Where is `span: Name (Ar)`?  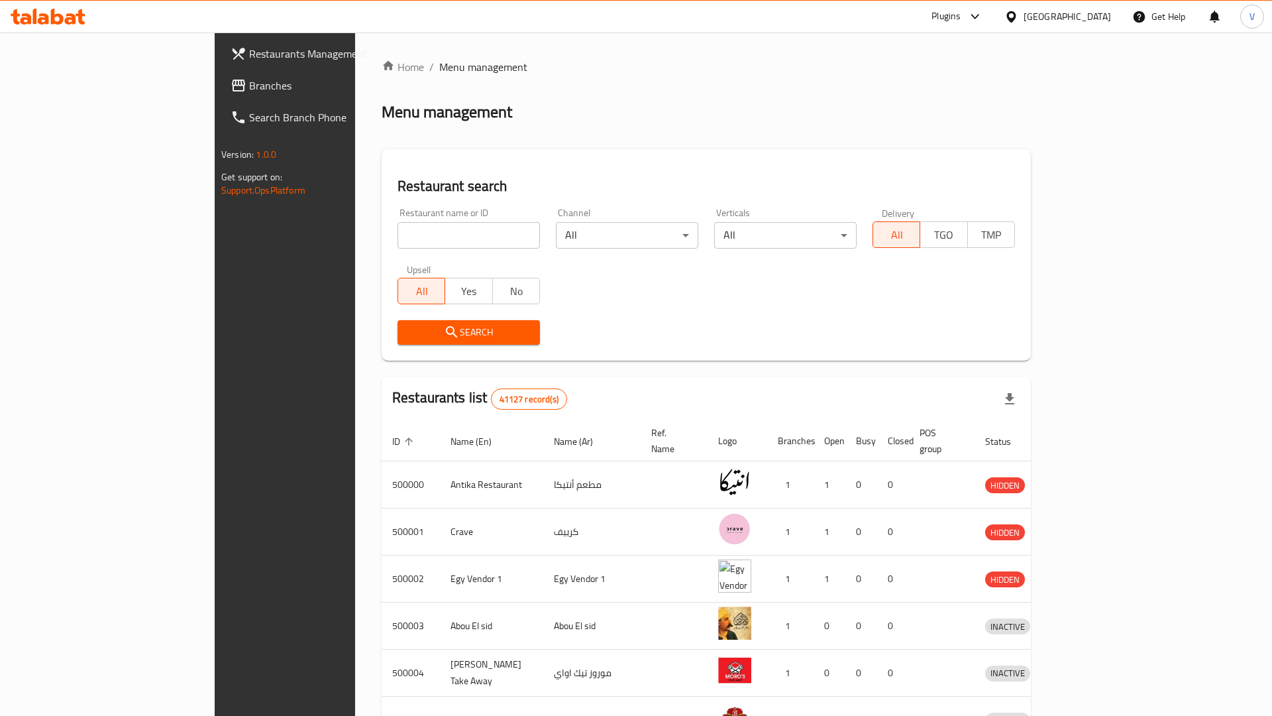
span: Name (Ar) is located at coordinates (582, 441).